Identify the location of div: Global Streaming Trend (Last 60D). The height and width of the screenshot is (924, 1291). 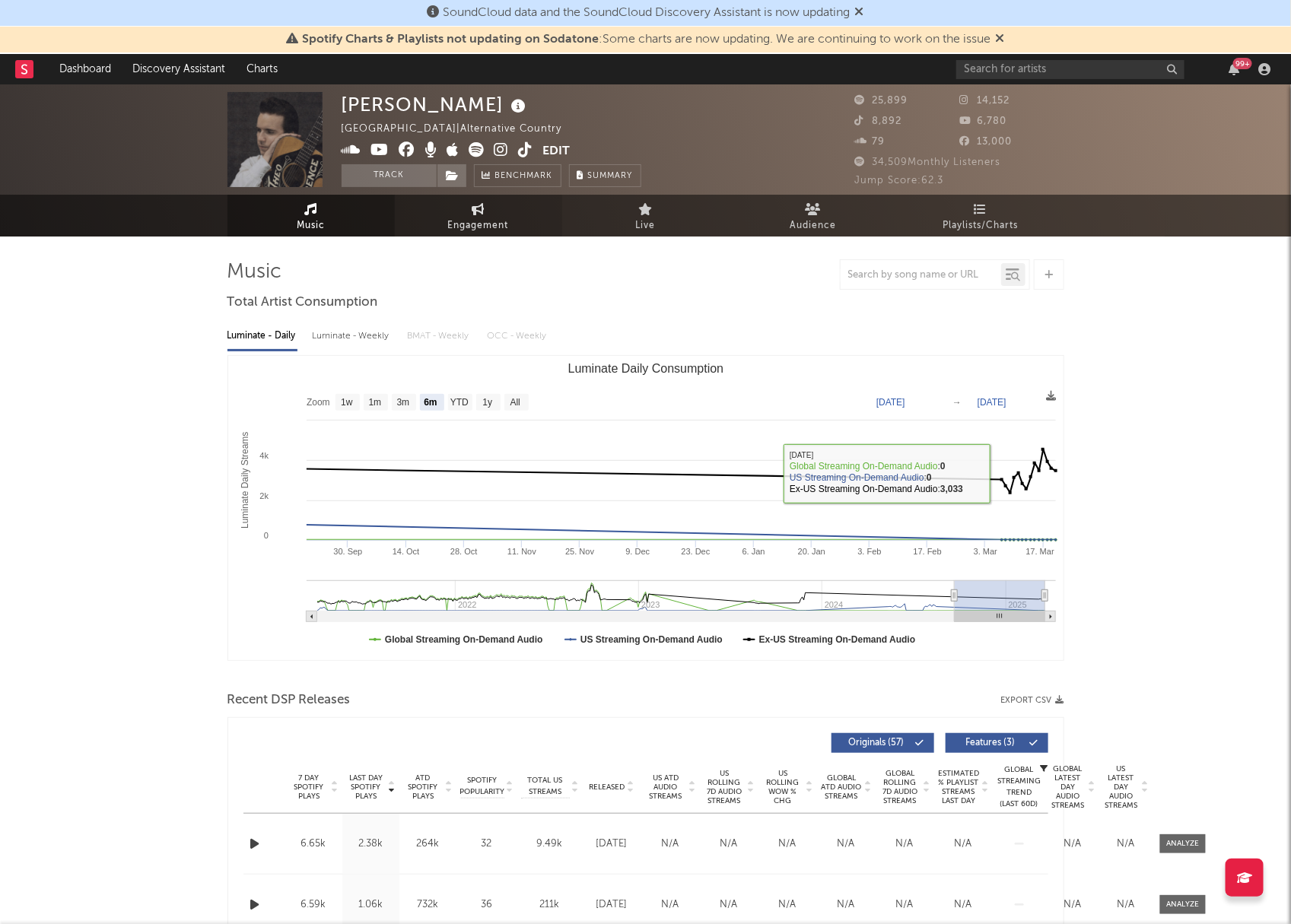
(1019, 787).